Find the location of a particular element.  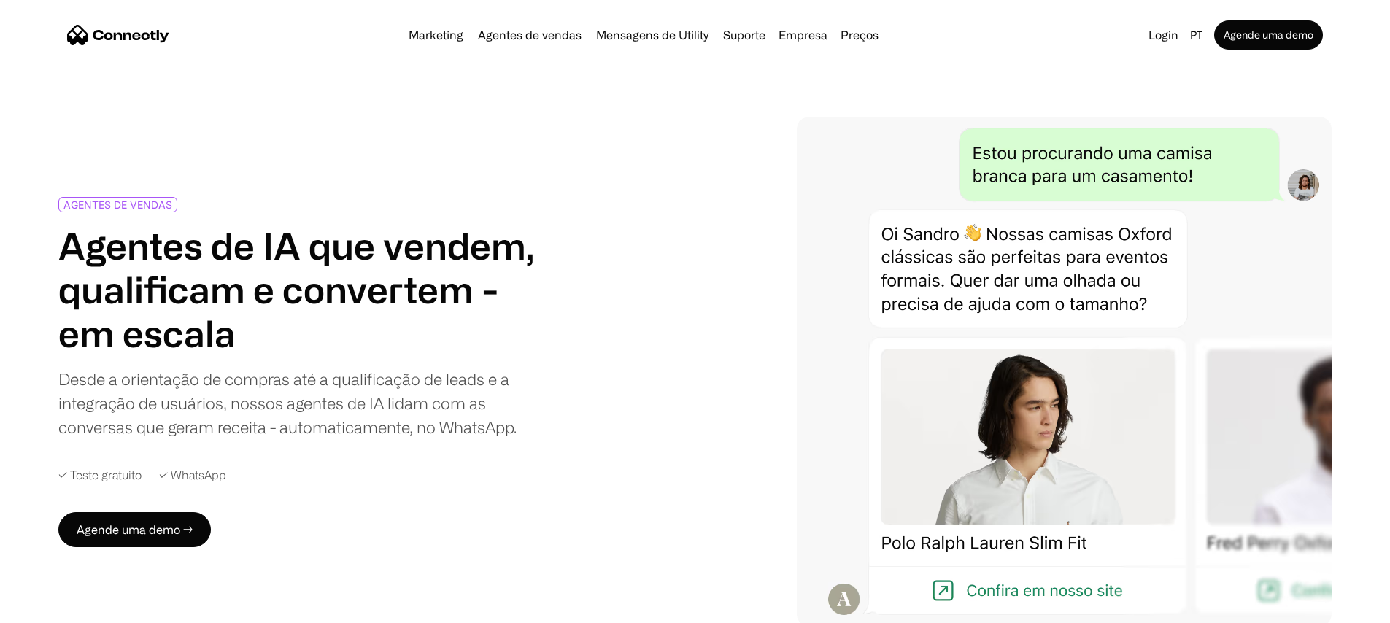

a: Suporte is located at coordinates (744, 35).